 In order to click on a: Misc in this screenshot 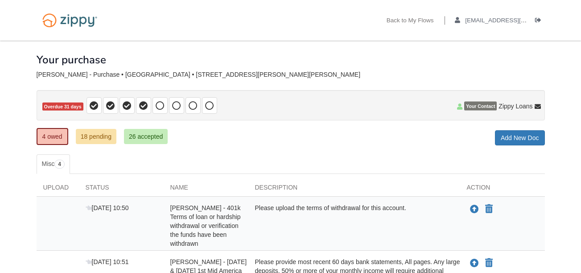, I will do `click(53, 164)`.